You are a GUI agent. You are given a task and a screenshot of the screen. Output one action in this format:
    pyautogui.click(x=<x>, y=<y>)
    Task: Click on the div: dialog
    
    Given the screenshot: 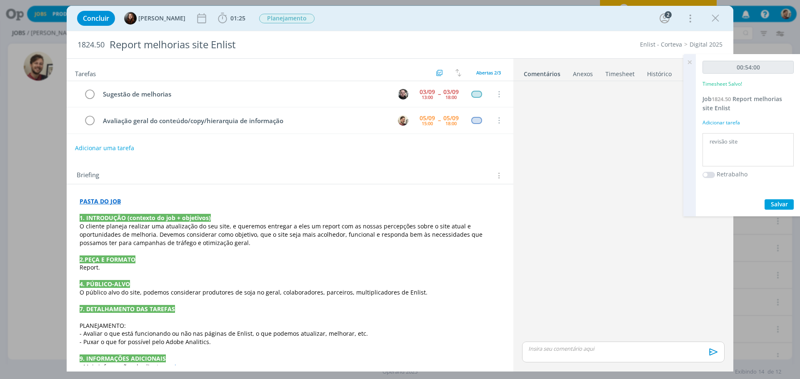 What is the action you would take?
    pyautogui.click(x=400, y=189)
    